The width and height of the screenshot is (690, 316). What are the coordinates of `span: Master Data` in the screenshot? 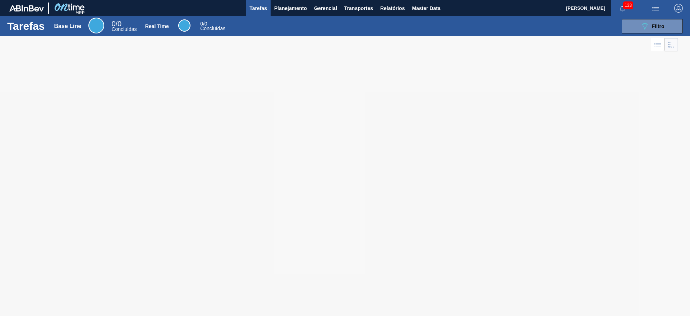 It's located at (426, 8).